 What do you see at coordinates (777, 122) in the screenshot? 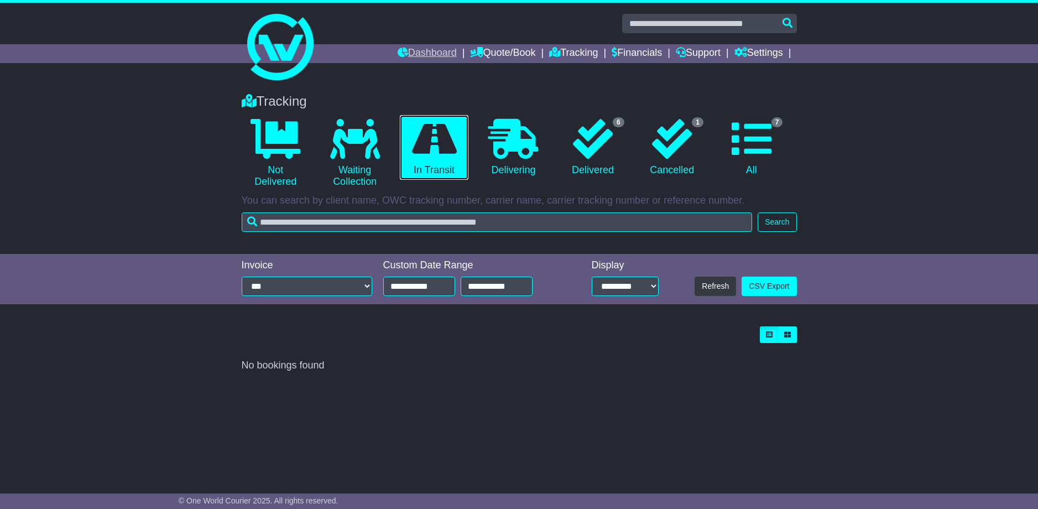
I see `span: 7` at bounding box center [777, 122].